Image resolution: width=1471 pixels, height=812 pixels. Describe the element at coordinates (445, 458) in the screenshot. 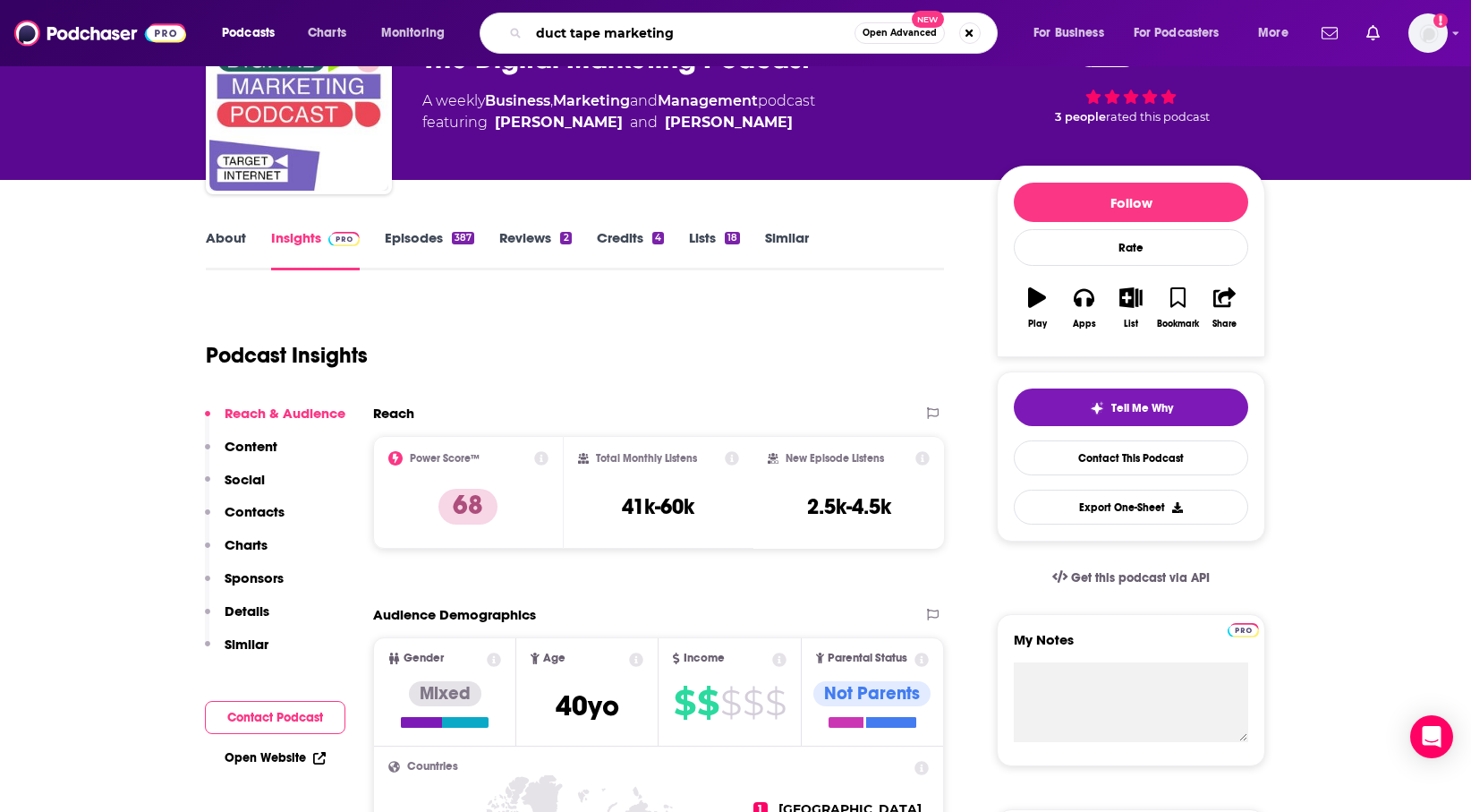

I see `h2: Power Score™` at that location.